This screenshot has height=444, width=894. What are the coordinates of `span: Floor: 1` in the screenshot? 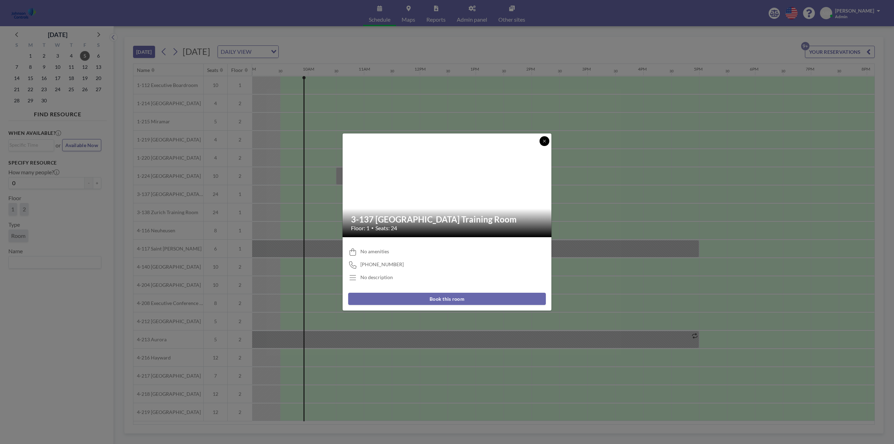 It's located at (360, 228).